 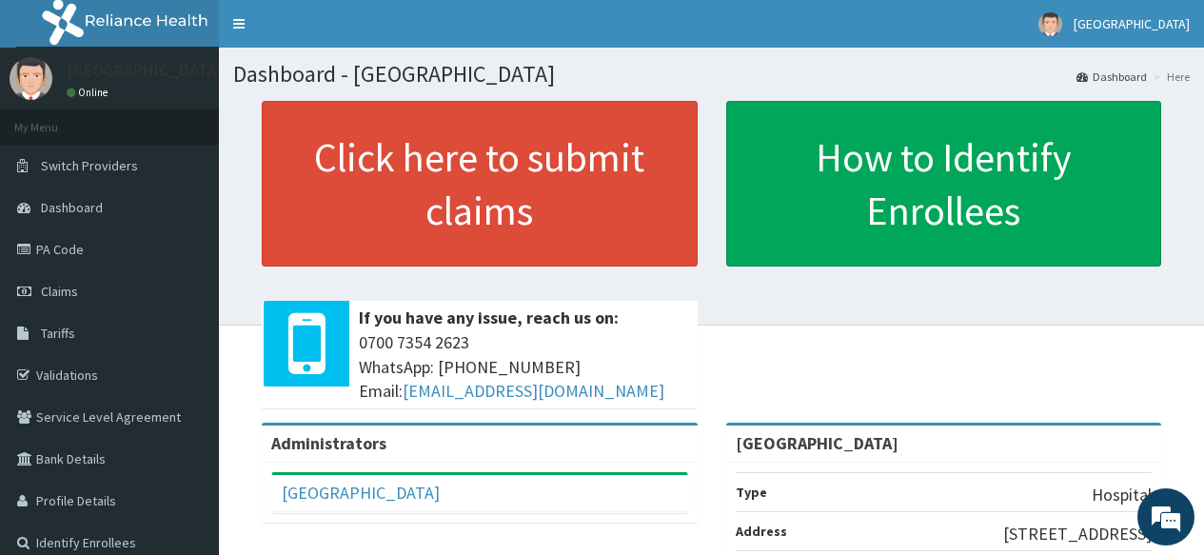 What do you see at coordinates (90, 92) in the screenshot?
I see `a: Online` at bounding box center [90, 92].